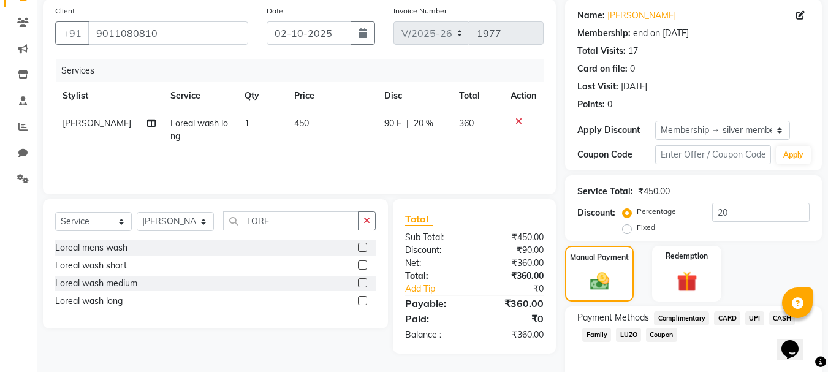 The width and height of the screenshot is (828, 372). I want to click on span: 1, so click(247, 123).